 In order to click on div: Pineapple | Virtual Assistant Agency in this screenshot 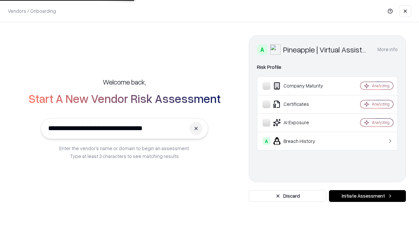, I will do `click(326, 49)`.